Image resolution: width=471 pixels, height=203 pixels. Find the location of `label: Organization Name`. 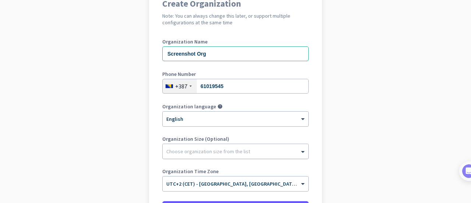

label: Organization Name is located at coordinates (236, 42).